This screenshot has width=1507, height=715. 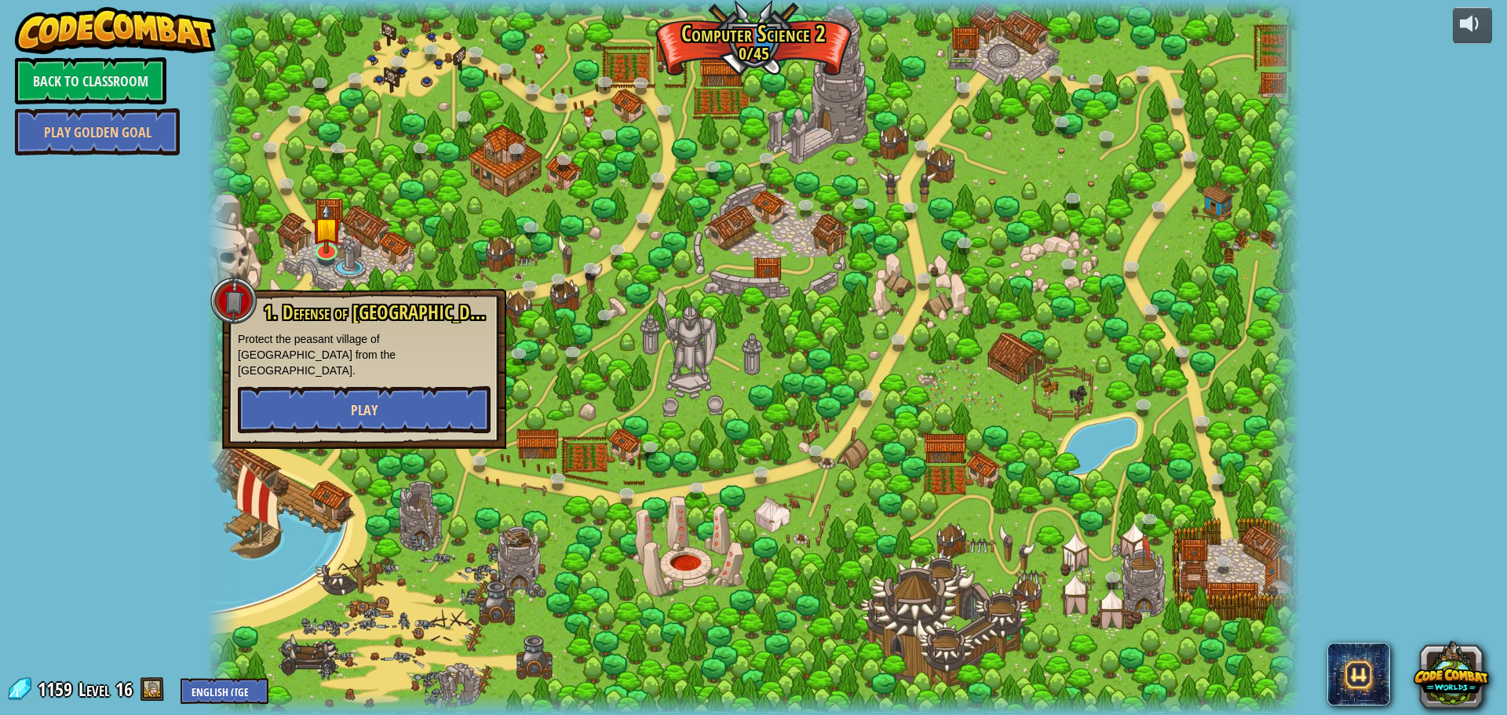 What do you see at coordinates (57, 689) in the screenshot?
I see `span: 1159` at bounding box center [57, 689].